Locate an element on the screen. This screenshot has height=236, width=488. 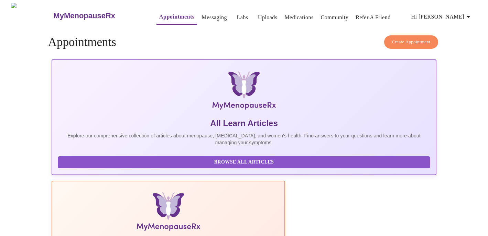
a: Appointments is located at coordinates (177, 17).